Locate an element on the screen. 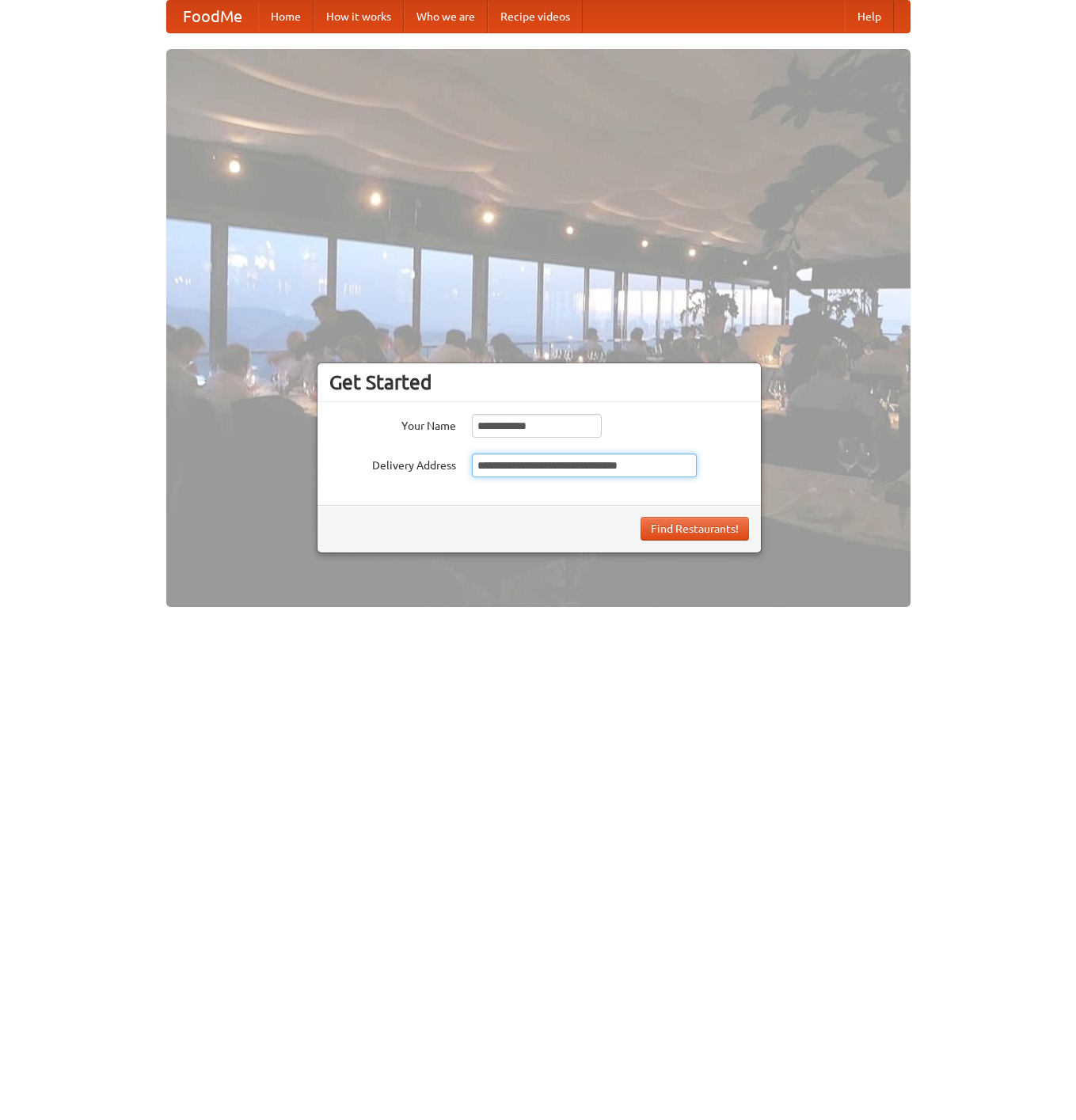  label: Your Name is located at coordinates (392, 423).